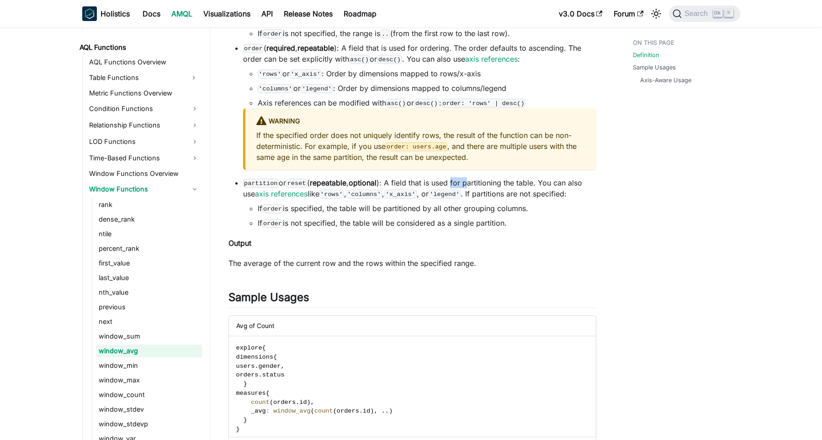 The height and width of the screenshot is (440, 822). Describe the element at coordinates (421, 146) in the screenshot. I see `p: If the specified order does not uniquely identify rows, the result of the function can be non-det...` at that location.